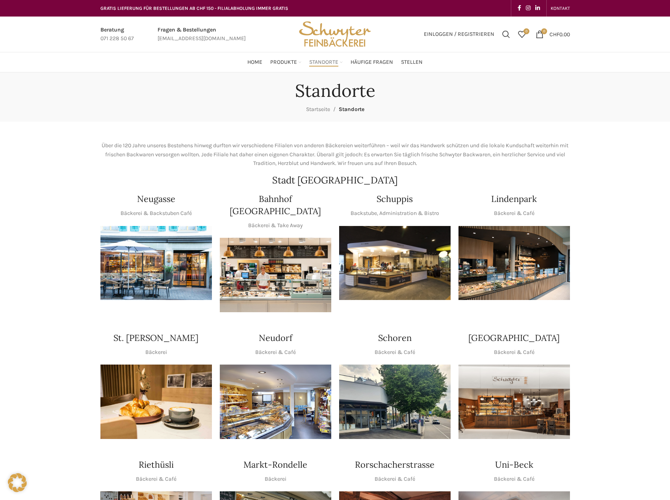  I want to click on img: Neudorf_1, so click(275, 402).